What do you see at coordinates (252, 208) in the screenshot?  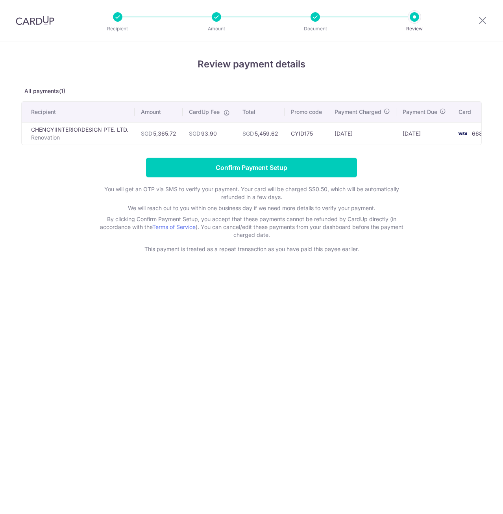 I see `p: We will reach out to you within one business day if we need more details to verify your payment.` at bounding box center [252, 208].